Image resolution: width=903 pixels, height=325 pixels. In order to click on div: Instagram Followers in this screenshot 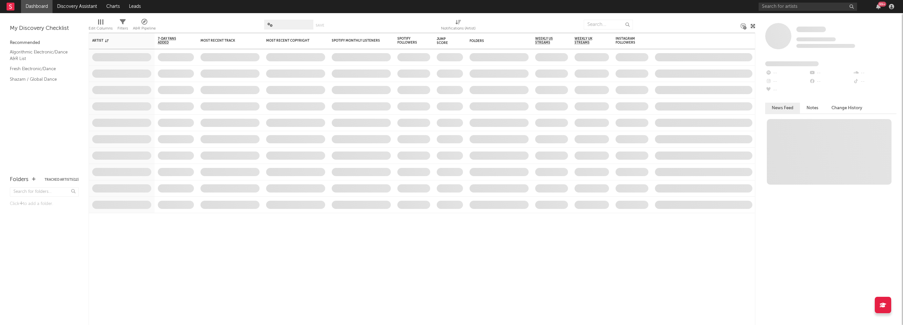, I will do `click(627, 41)`.